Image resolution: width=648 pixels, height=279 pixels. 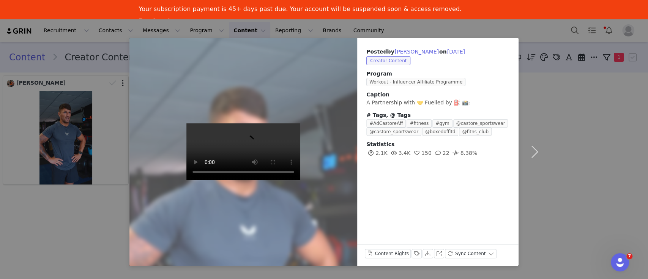 What do you see at coordinates (380, 144) in the screenshot?
I see `span: Statistics` at bounding box center [380, 144].